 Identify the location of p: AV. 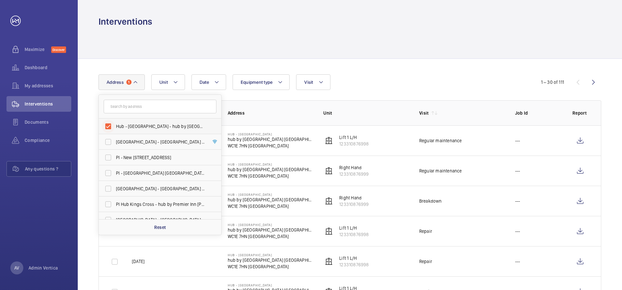
(17, 267).